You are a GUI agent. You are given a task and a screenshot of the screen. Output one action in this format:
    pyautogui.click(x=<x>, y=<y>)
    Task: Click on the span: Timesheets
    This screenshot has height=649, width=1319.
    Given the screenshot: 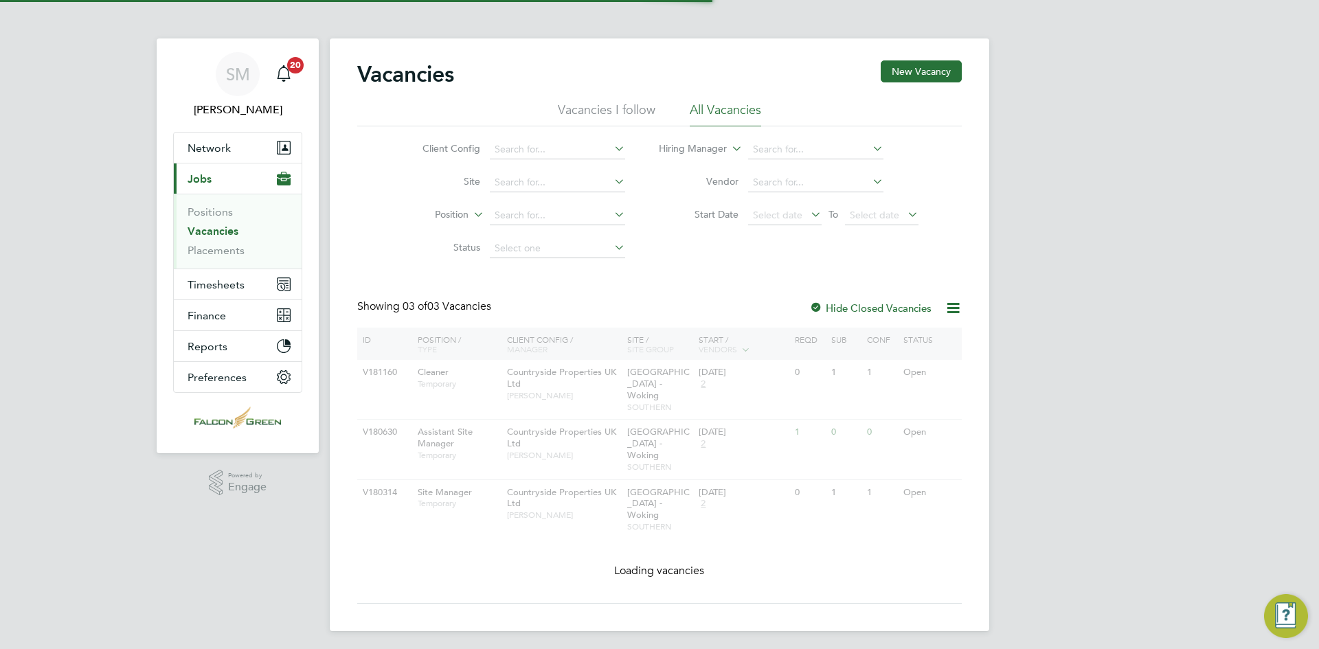 What is the action you would take?
    pyautogui.click(x=216, y=284)
    